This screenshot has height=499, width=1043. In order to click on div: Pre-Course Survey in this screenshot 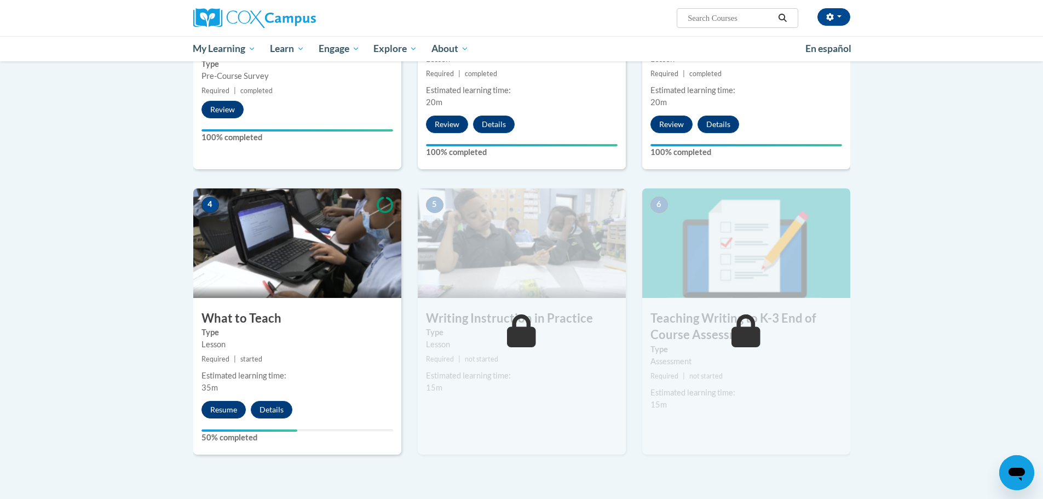, I will do `click(297, 76)`.